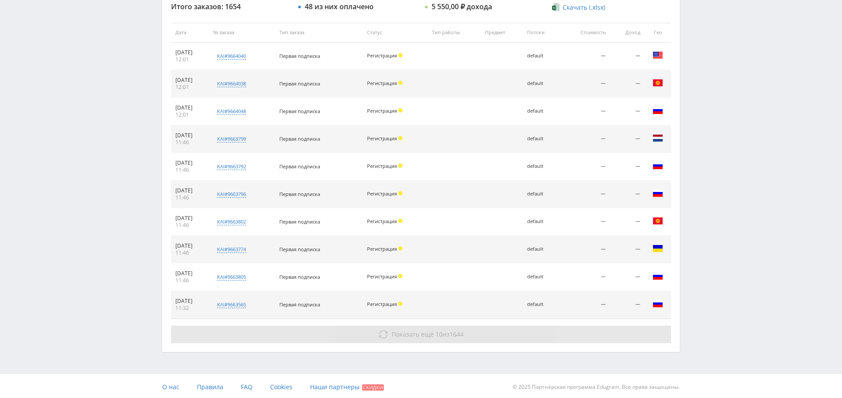 This screenshot has width=842, height=398. Describe the element at coordinates (658, 55) in the screenshot. I see `img: usa.png` at that location.